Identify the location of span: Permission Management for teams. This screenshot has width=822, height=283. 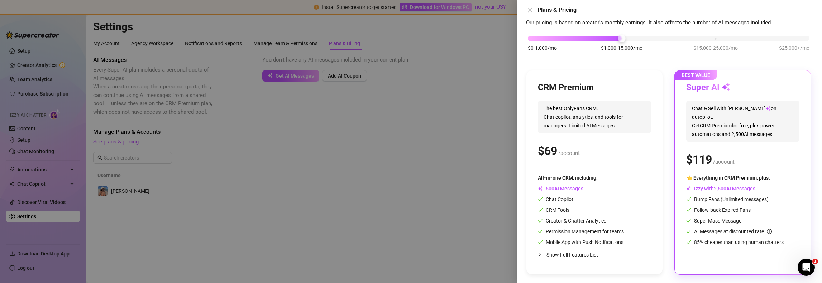
(581, 232).